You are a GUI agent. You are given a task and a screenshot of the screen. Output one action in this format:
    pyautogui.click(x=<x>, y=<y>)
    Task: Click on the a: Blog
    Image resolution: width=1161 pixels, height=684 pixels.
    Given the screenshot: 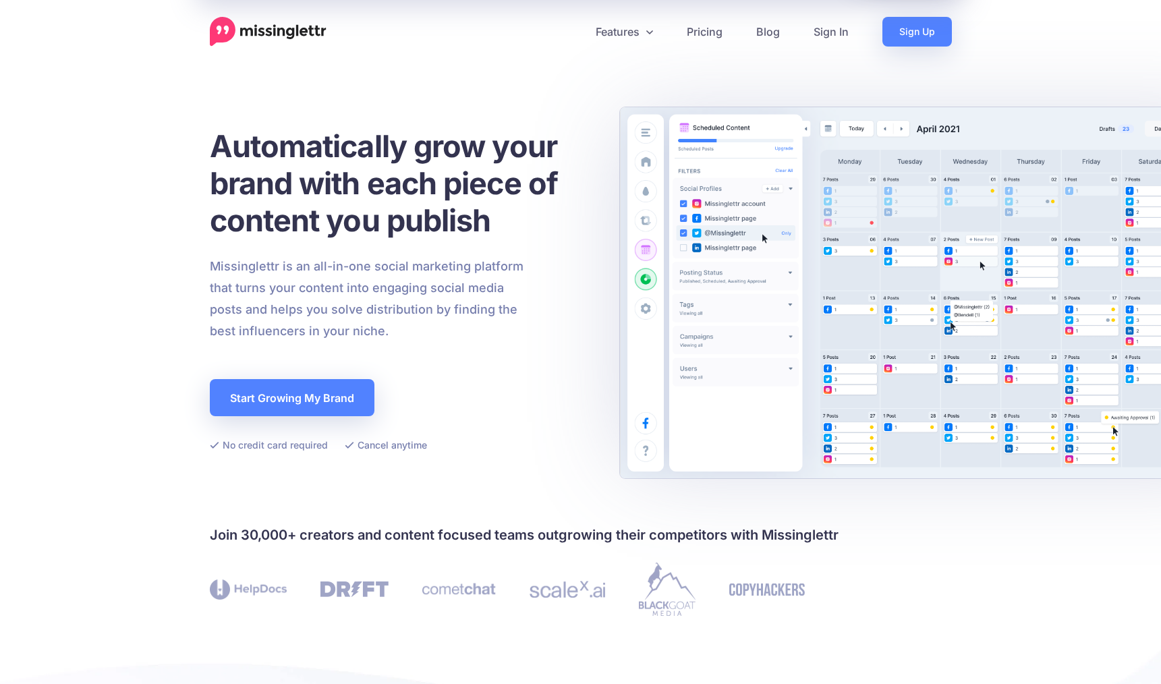 What is the action you would take?
    pyautogui.click(x=768, y=32)
    